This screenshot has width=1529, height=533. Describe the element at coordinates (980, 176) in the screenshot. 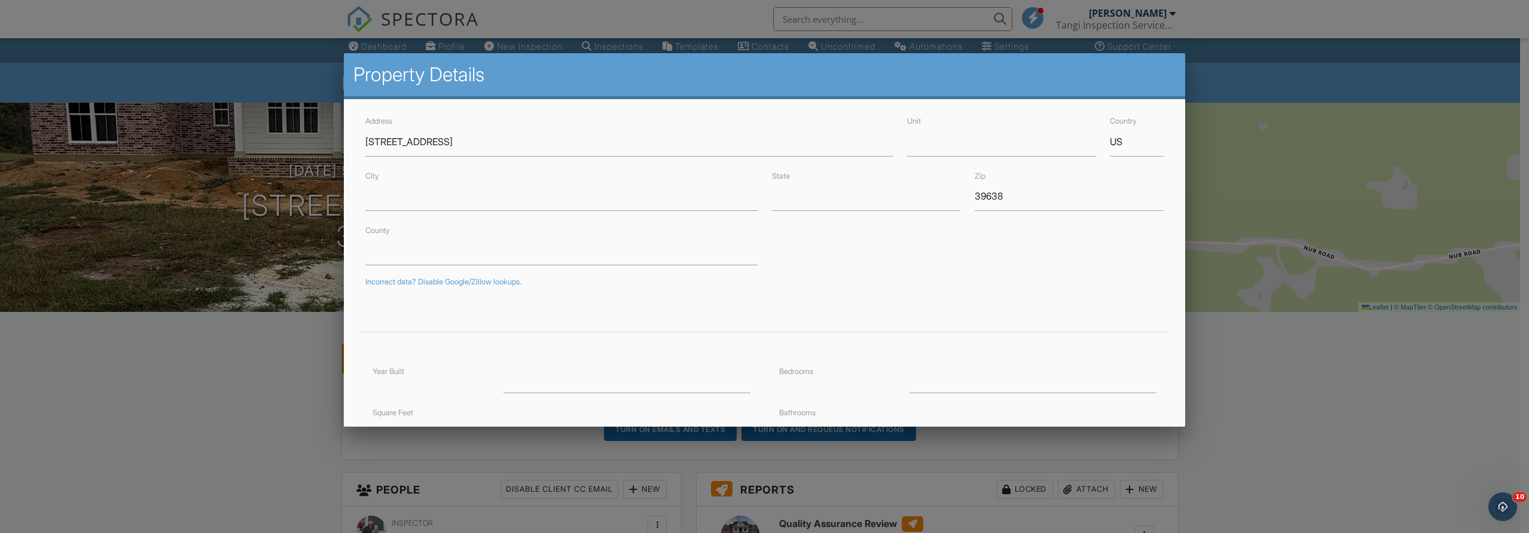

I see `label: Zip` at that location.